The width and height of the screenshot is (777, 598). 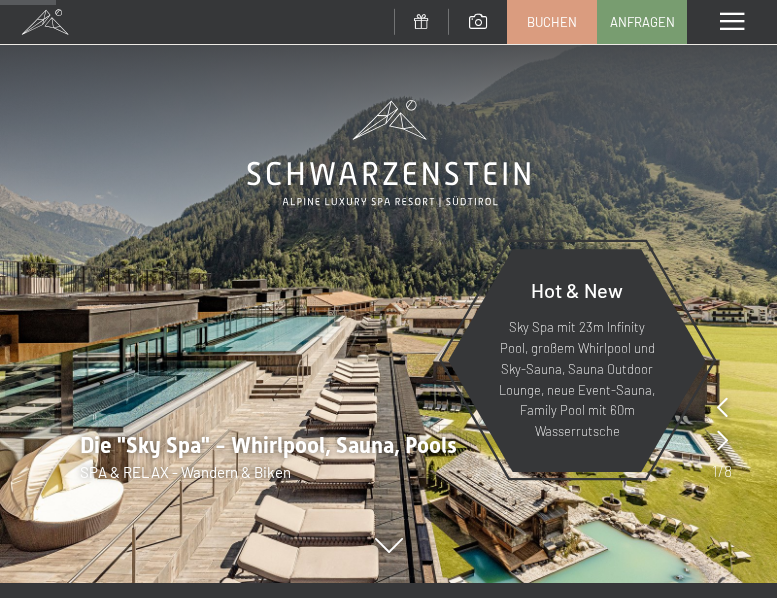 What do you see at coordinates (577, 290) in the screenshot?
I see `span: Hot & New` at bounding box center [577, 290].